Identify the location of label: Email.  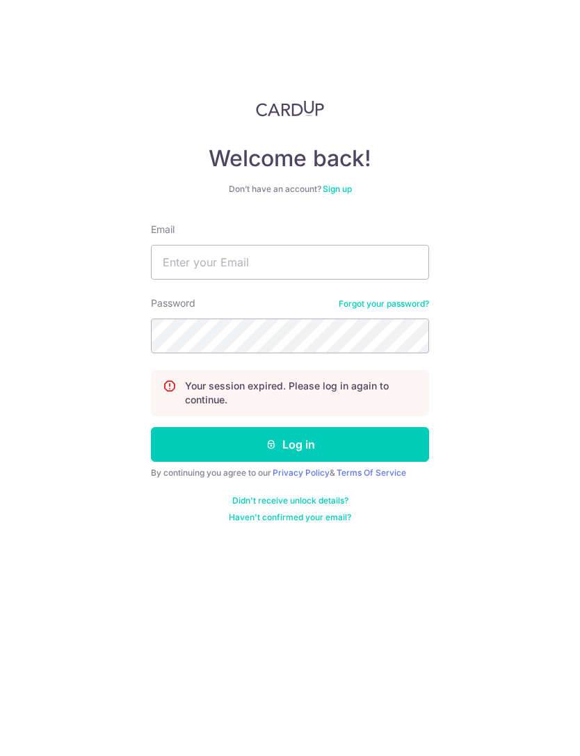
(163, 230).